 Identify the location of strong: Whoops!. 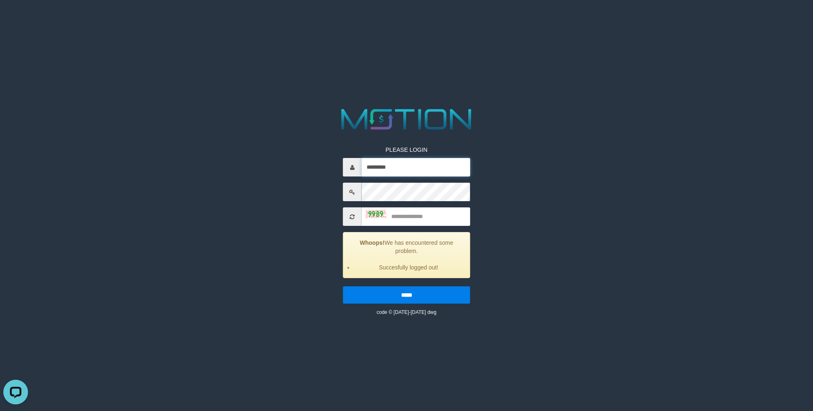
(372, 243).